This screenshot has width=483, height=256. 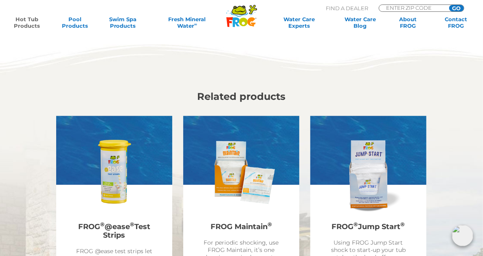 What do you see at coordinates (187, 22) in the screenshot?
I see `a: Fresh MineralWater∞` at bounding box center [187, 22].